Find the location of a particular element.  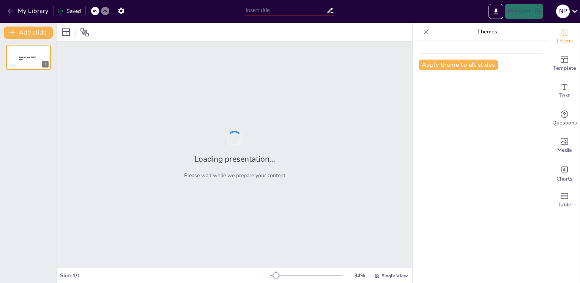

button: Present is located at coordinates (524, 11).